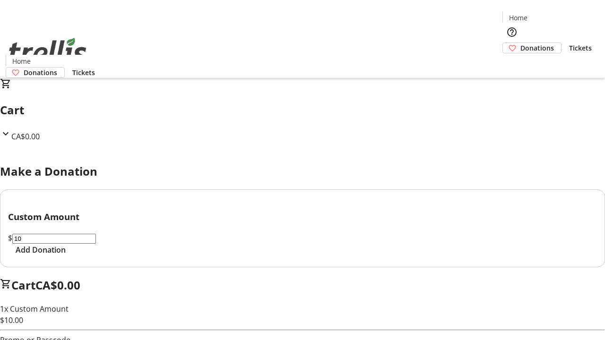 The image size is (605, 340). What do you see at coordinates (512, 63) in the screenshot?
I see `button: Cart` at bounding box center [512, 63].